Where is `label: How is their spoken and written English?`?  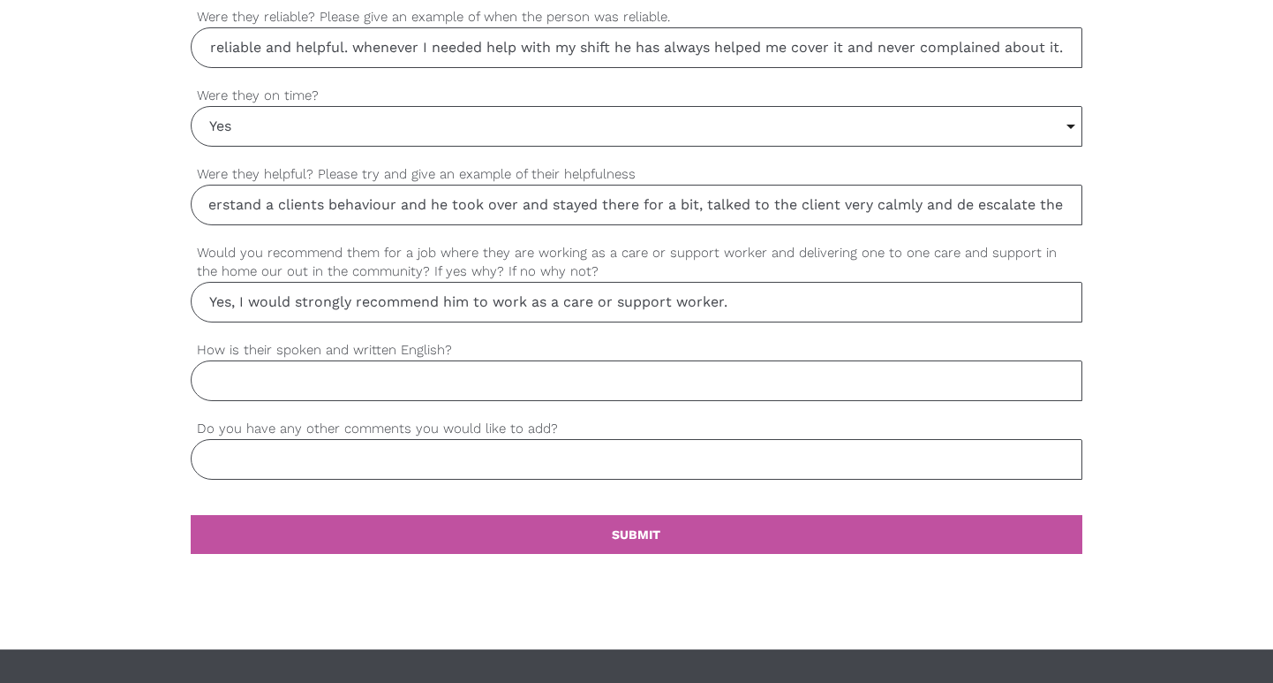
label: How is their spoken and written English? is located at coordinates (636, 350).